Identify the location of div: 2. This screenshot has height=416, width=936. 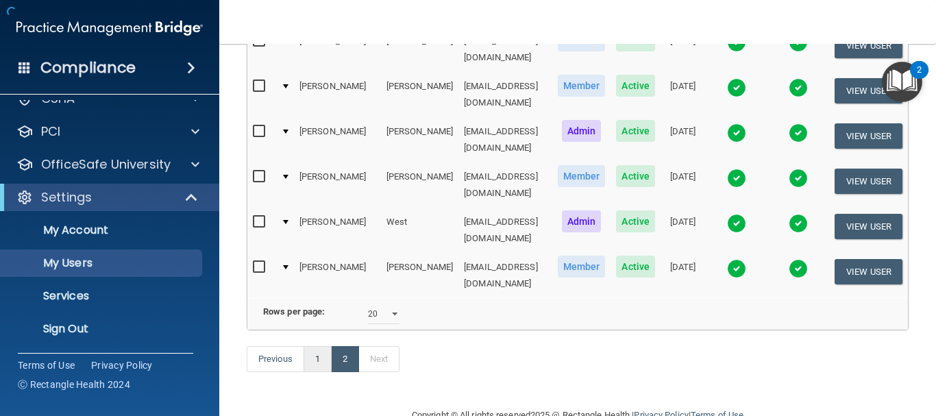
(919, 79).